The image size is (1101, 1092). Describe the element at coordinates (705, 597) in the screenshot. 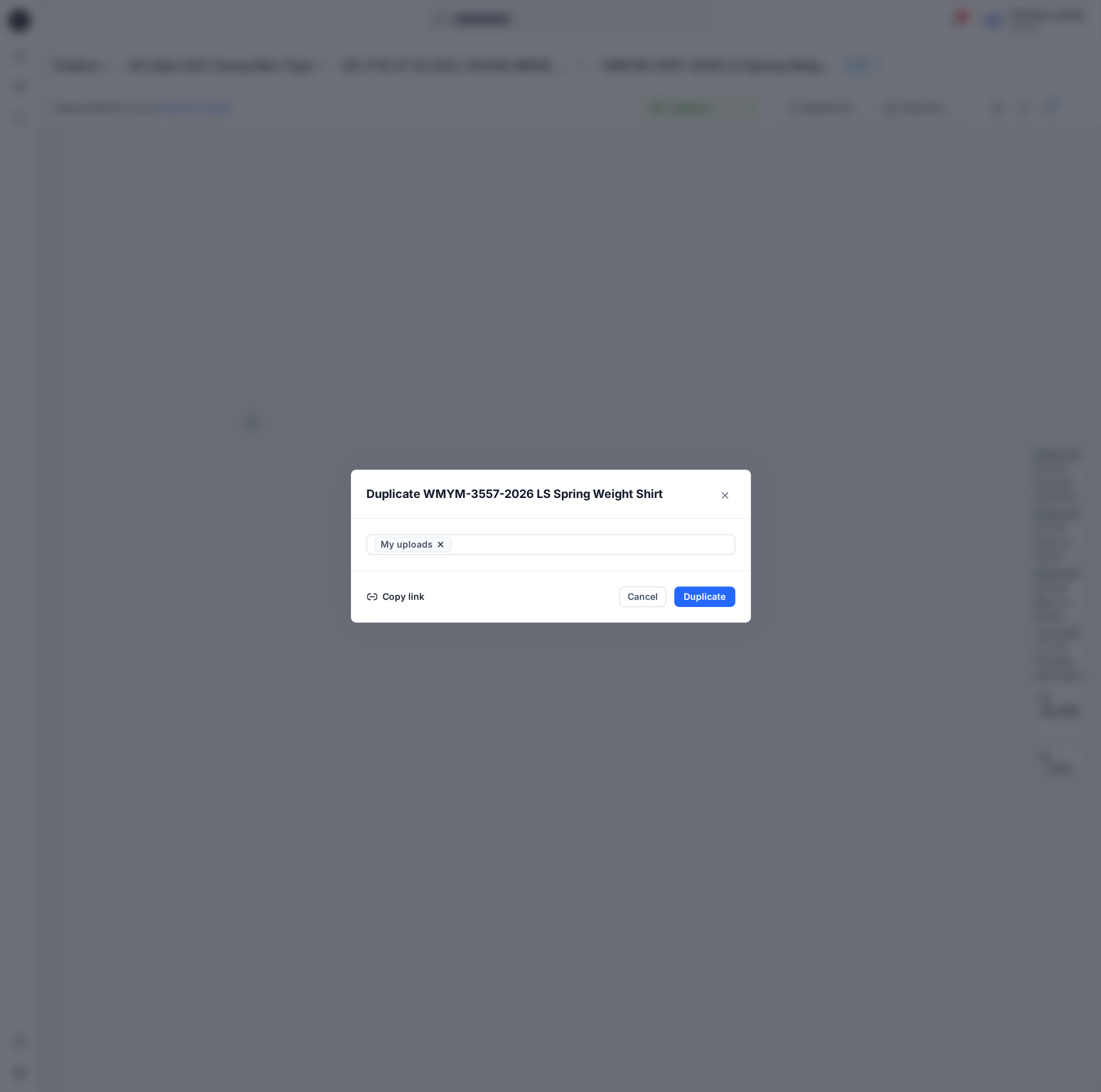

I see `button: Duplicate` at that location.